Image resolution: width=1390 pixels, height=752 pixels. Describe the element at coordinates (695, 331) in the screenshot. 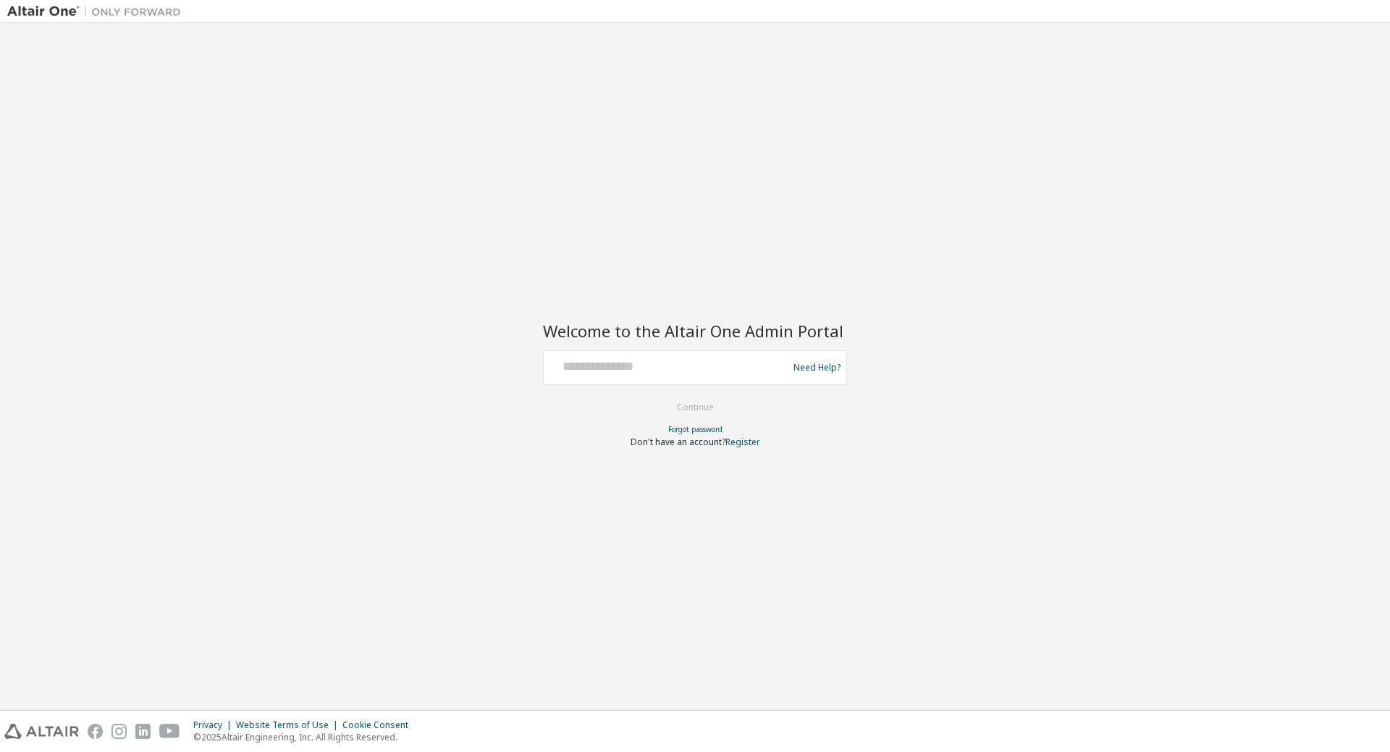

I see `h2: Welcome to the Altair One Admin Portal` at that location.